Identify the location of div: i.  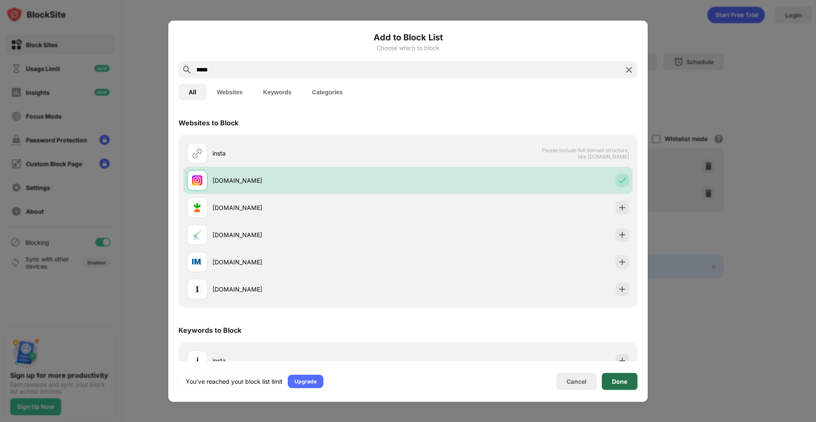
(197, 361).